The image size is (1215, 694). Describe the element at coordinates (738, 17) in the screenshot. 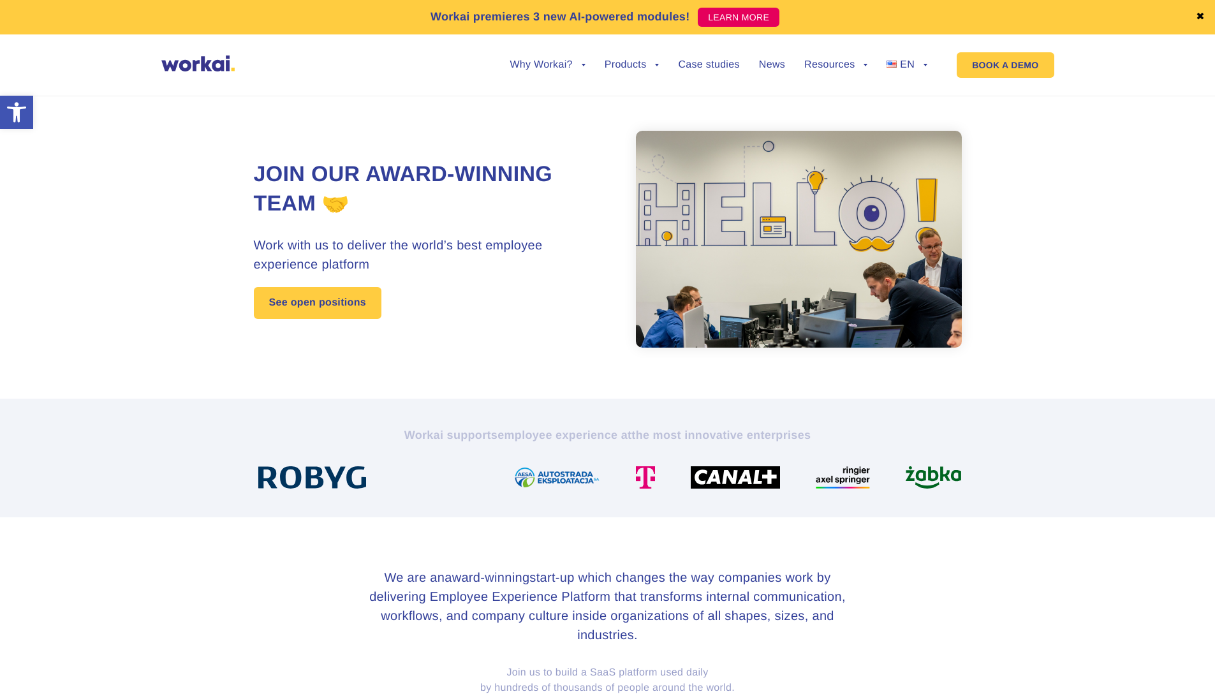

I see `a: LEARN MORE` at that location.